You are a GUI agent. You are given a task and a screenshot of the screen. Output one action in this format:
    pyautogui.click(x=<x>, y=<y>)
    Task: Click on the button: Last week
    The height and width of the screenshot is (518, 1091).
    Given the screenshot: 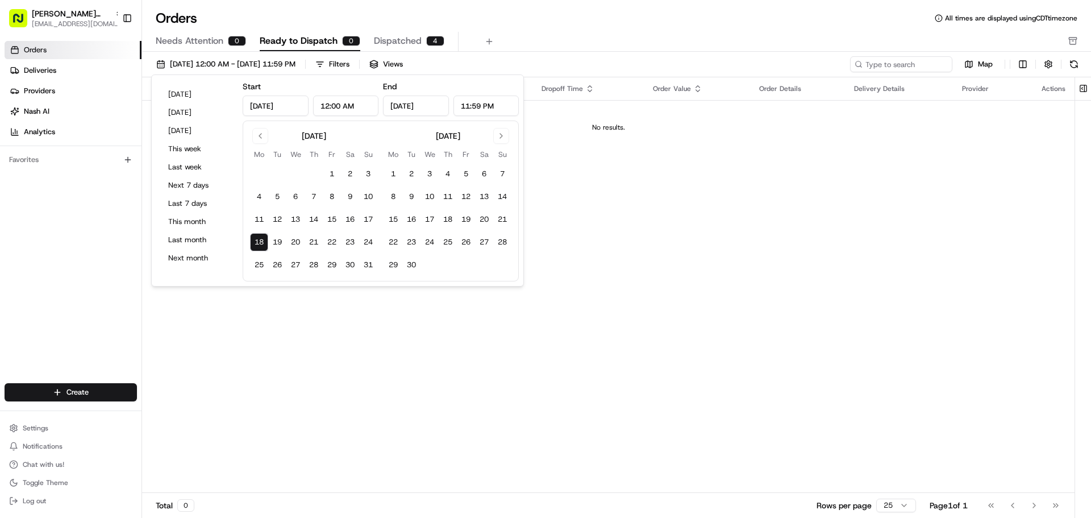 What is the action you would take?
    pyautogui.click(x=197, y=167)
    